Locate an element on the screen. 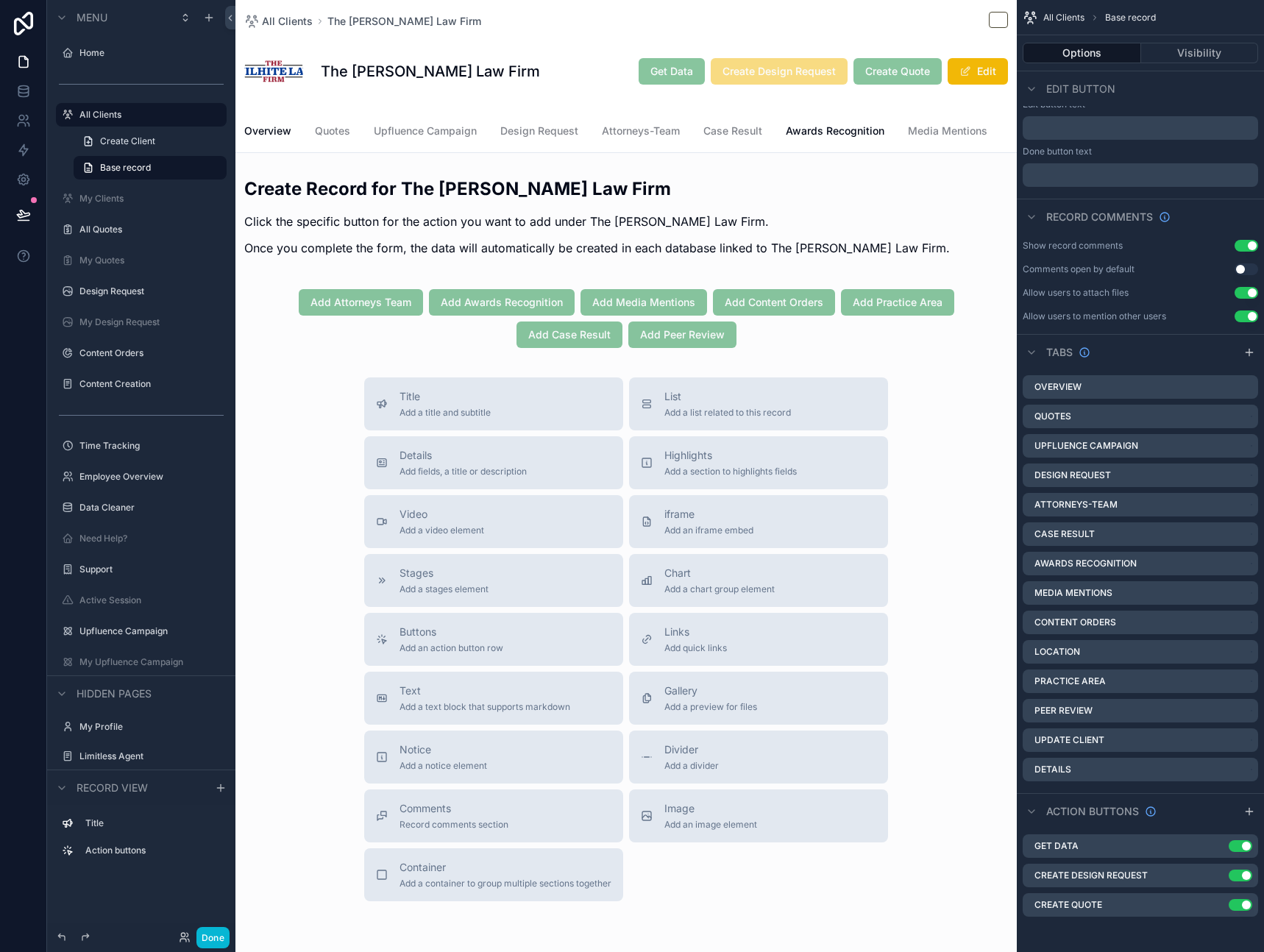 This screenshot has height=952, width=1264. span: Comments is located at coordinates (454, 808).